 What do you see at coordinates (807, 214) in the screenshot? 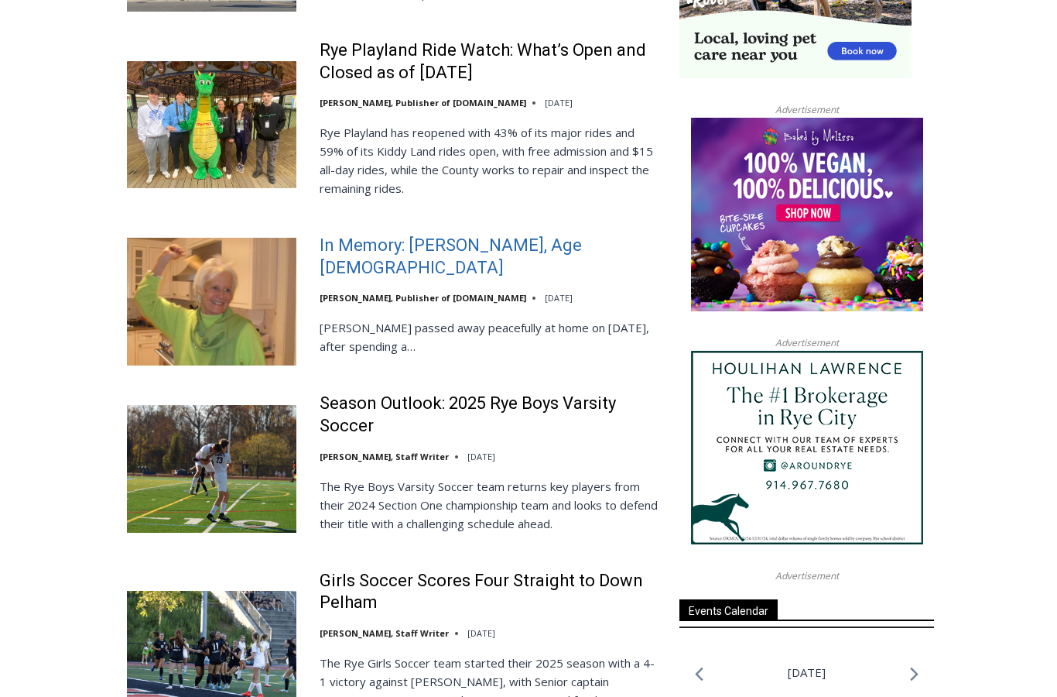
I see `img: Baked by Melissa` at bounding box center [807, 214].